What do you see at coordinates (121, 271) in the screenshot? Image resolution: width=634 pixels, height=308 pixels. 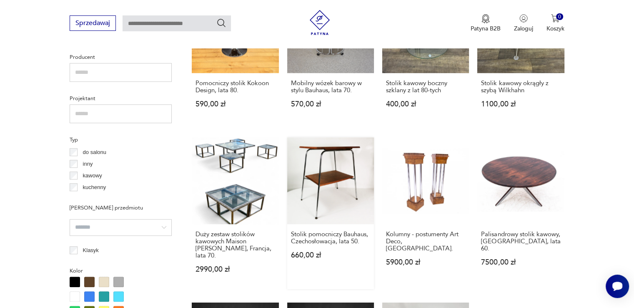 I see `p: Kolor` at bounding box center [121, 271].